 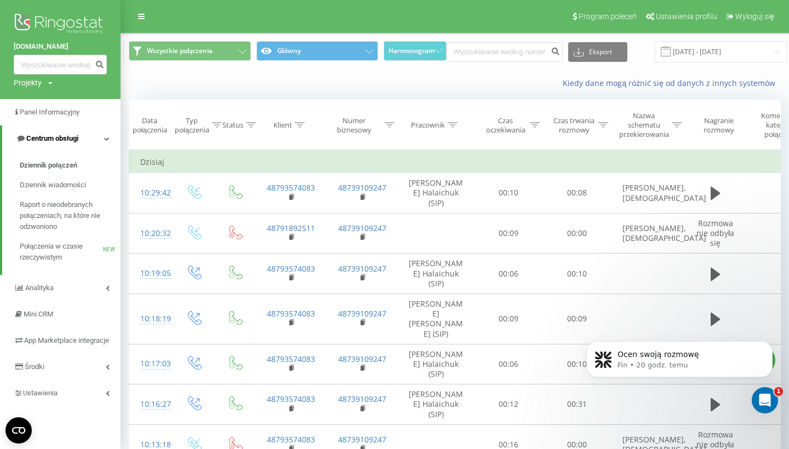 I want to click on span: Panel Informacyjny, so click(x=49, y=112).